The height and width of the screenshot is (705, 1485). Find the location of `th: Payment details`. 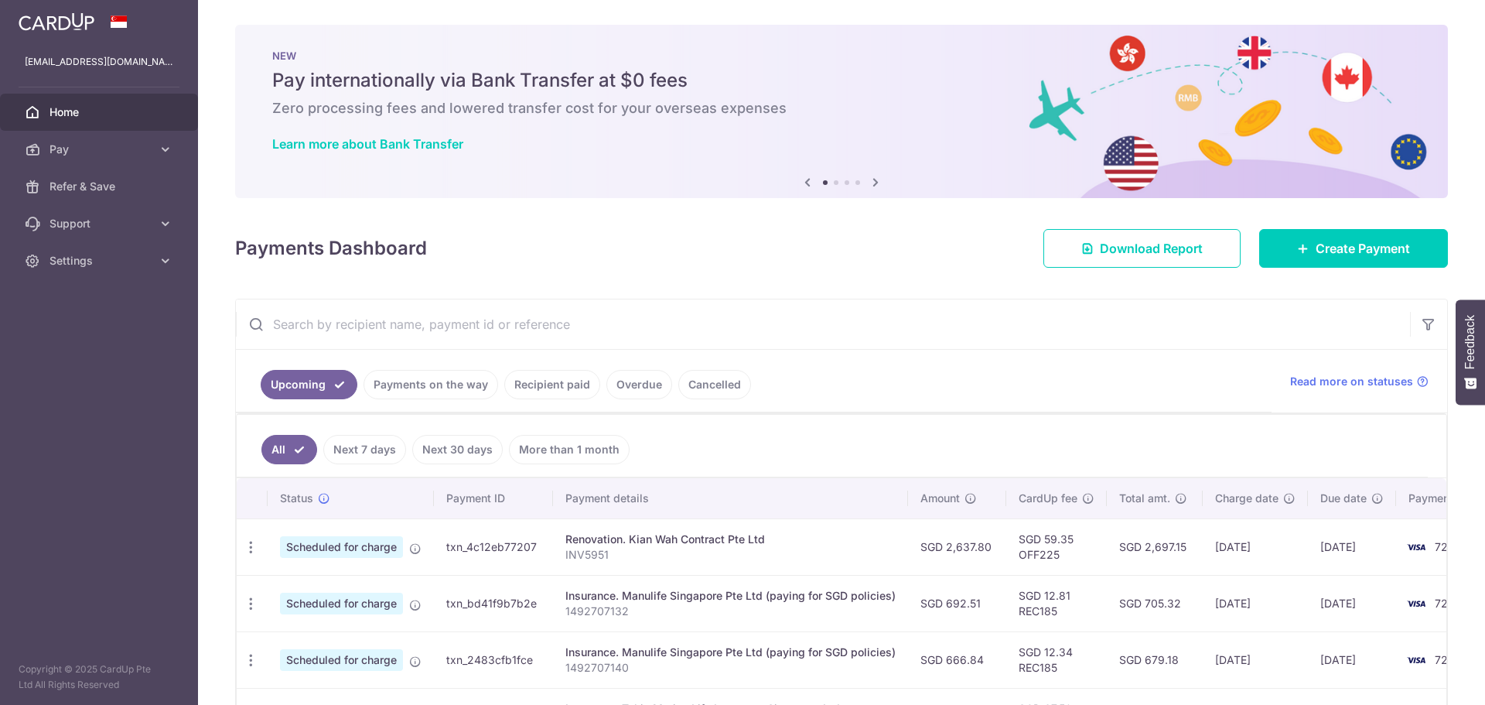

th: Payment details is located at coordinates (730, 498).